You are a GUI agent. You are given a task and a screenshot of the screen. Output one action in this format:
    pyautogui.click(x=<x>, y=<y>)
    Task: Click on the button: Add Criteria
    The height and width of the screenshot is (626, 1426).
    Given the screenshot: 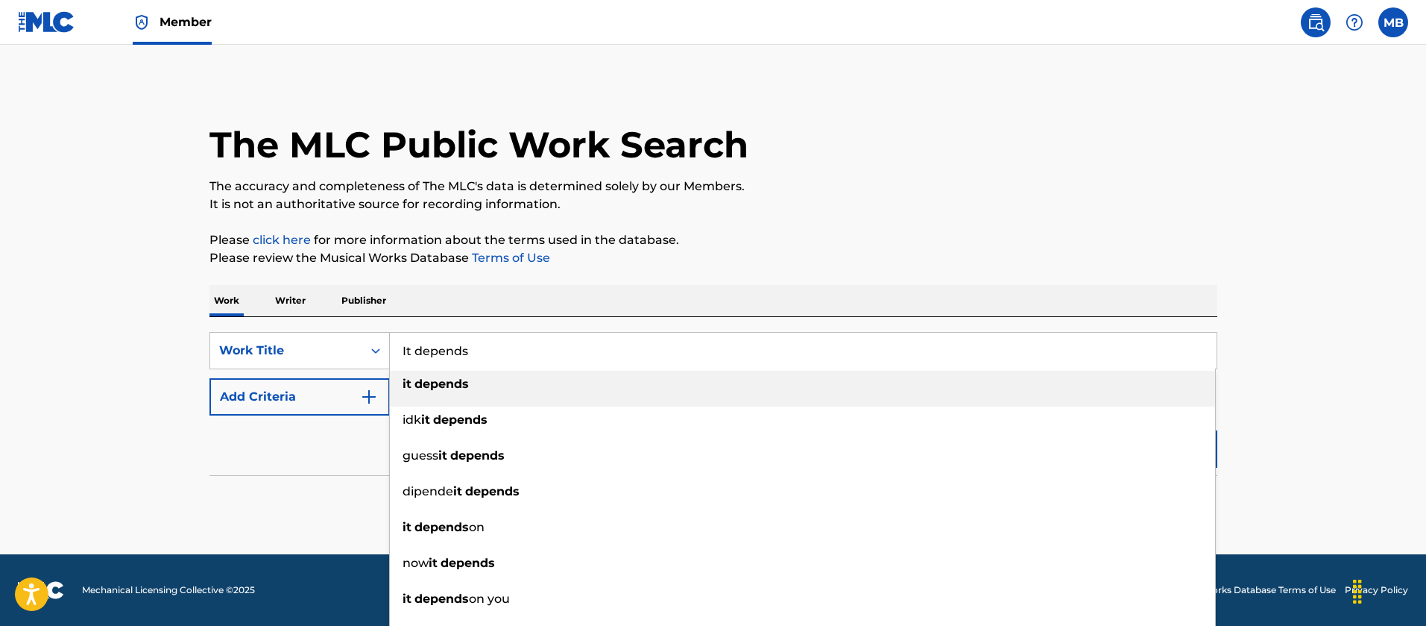 What is the action you would take?
    pyautogui.click(x=300, y=397)
    